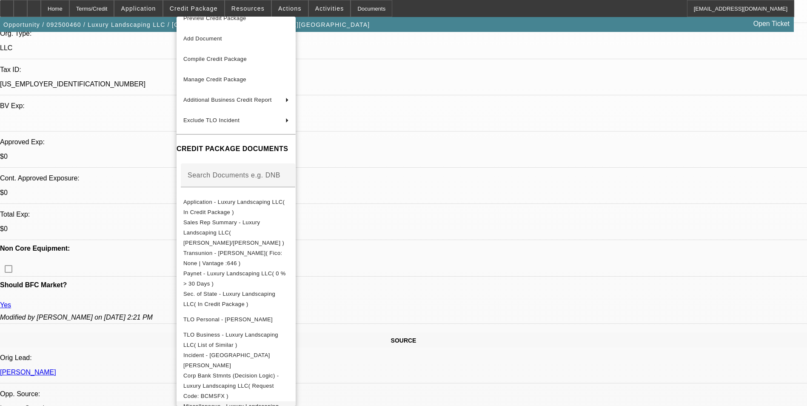 This screenshot has width=807, height=406. I want to click on button: Sec. of State - Luxury Landscaping LLC( In Credit Package ), so click(236, 299).